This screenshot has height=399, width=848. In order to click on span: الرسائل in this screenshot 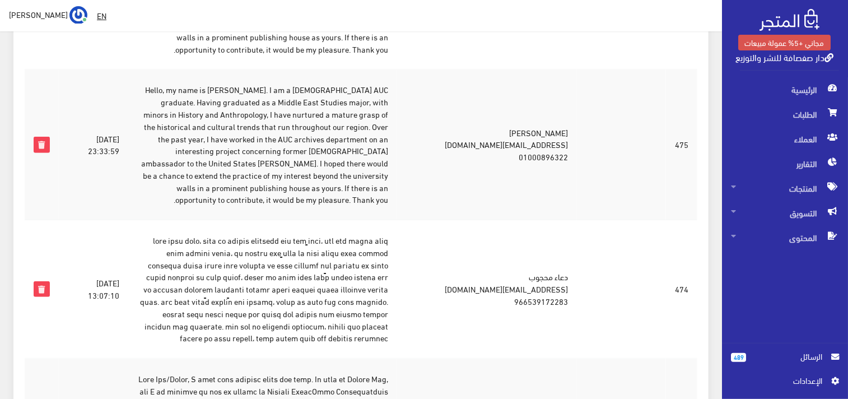, I will do `click(789, 356)`.